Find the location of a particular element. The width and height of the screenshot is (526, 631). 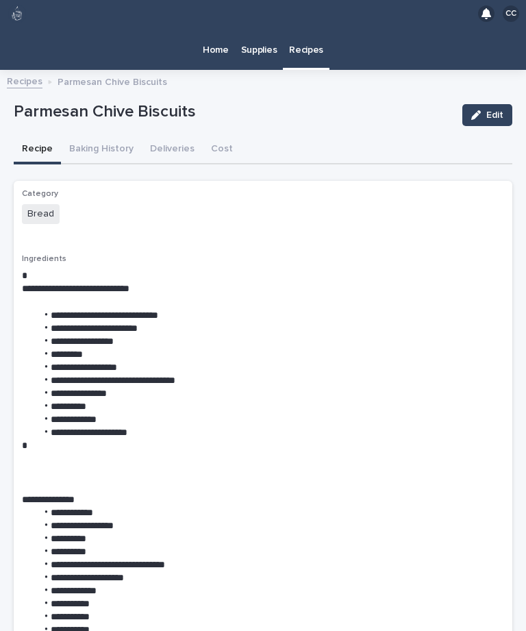

div: CC is located at coordinates (511, 14).